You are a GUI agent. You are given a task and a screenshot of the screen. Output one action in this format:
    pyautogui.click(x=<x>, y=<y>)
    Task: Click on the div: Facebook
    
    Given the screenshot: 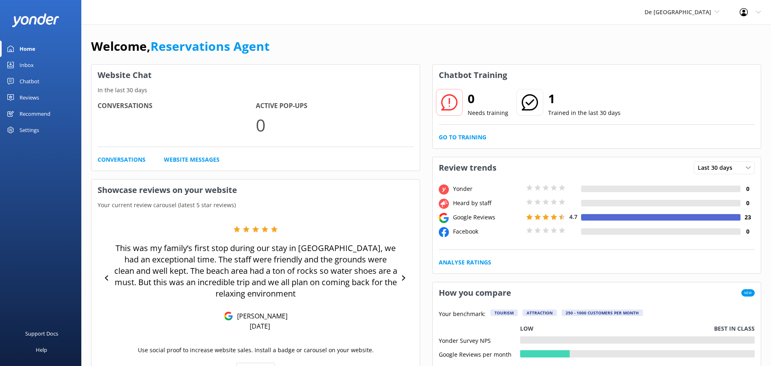 What is the action you would take?
    pyautogui.click(x=487, y=232)
    